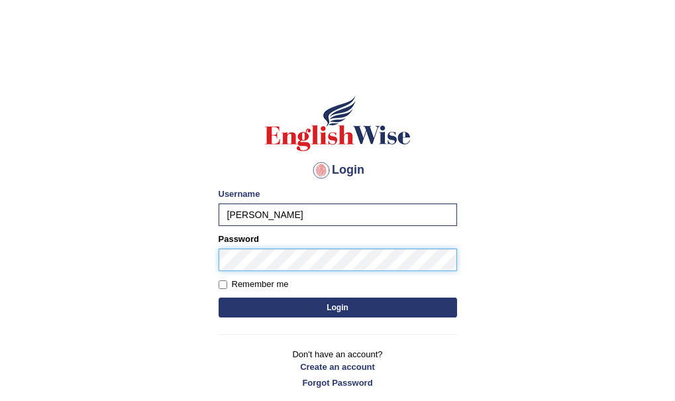 Image resolution: width=675 pixels, height=401 pixels. I want to click on label: Remember me, so click(254, 284).